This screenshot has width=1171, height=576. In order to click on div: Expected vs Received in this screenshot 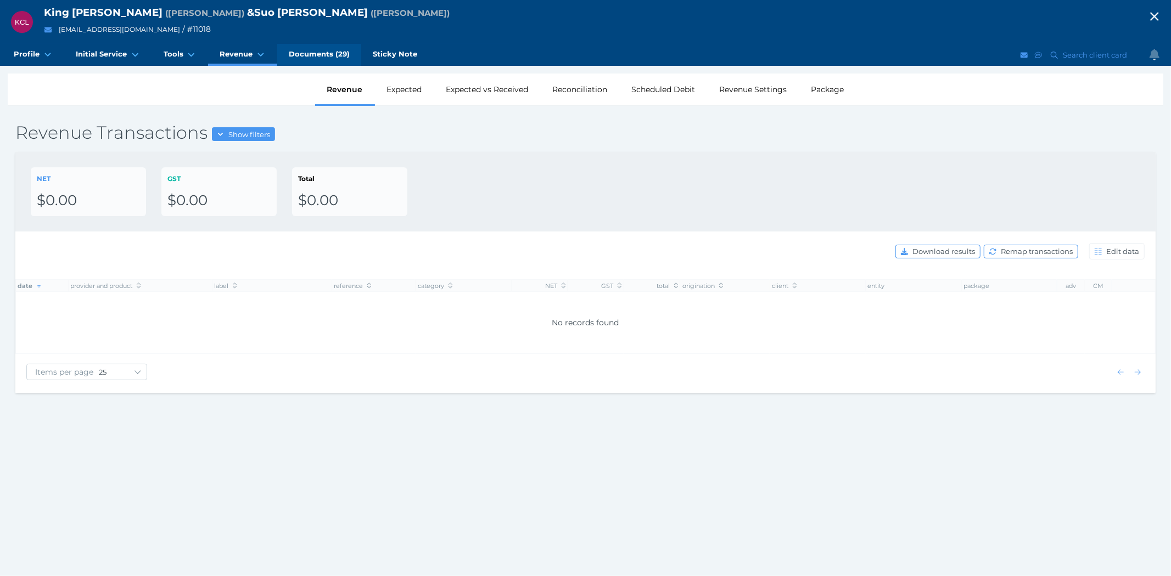, I will do `click(488, 89)`.